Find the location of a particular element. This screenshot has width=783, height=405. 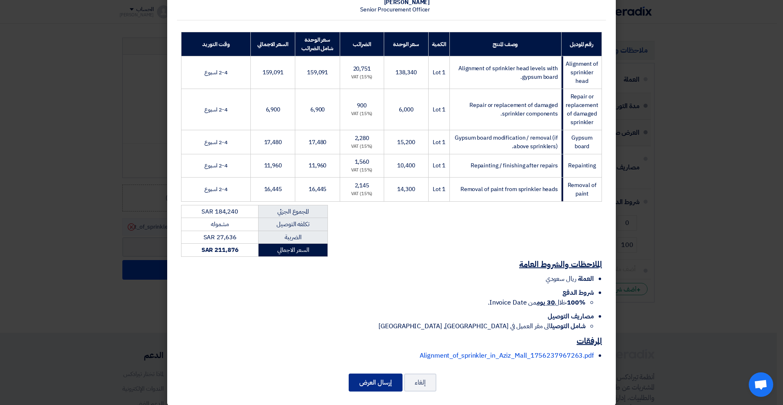

td: المجموع الجزئي is located at coordinates (293, 211).